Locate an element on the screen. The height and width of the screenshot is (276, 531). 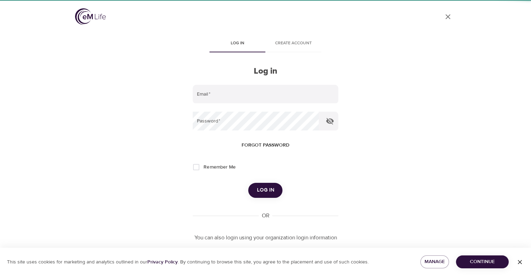
p: You can also login using your organization login information is located at coordinates (265, 238).